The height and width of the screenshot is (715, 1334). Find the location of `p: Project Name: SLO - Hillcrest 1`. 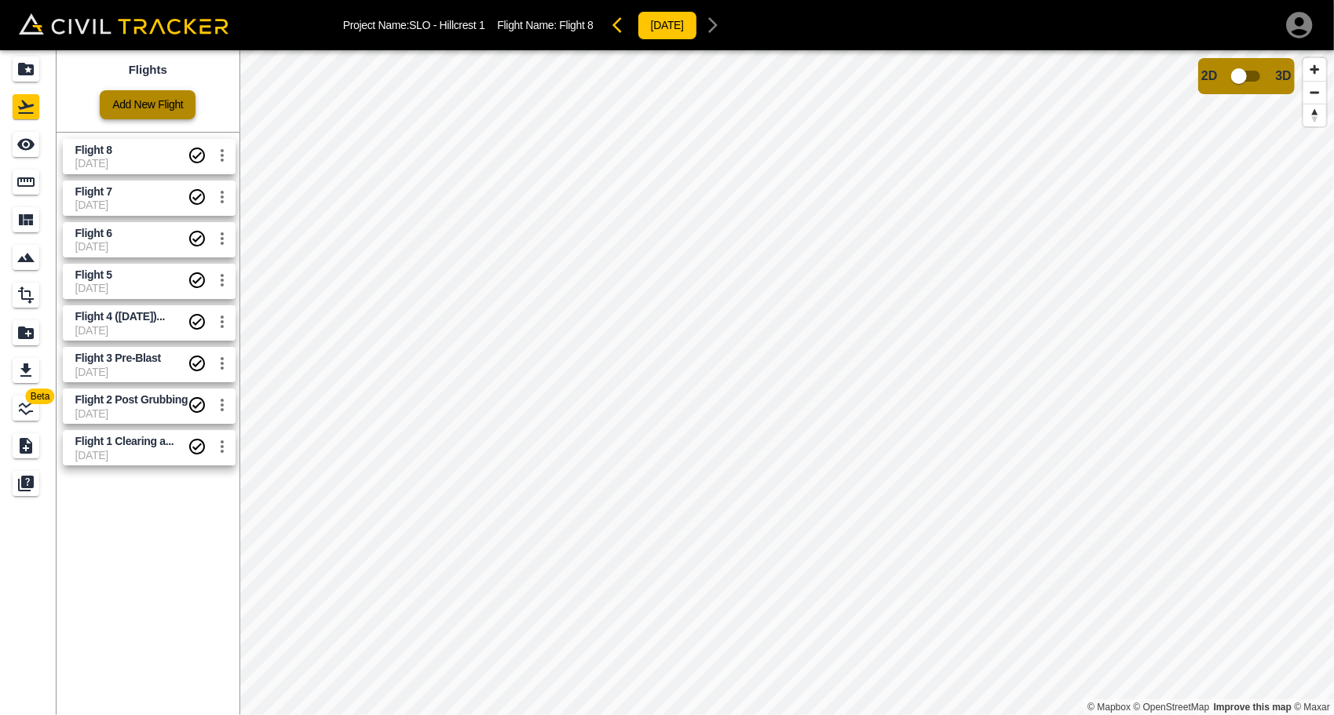

p: Project Name: SLO - Hillcrest 1 is located at coordinates (414, 25).